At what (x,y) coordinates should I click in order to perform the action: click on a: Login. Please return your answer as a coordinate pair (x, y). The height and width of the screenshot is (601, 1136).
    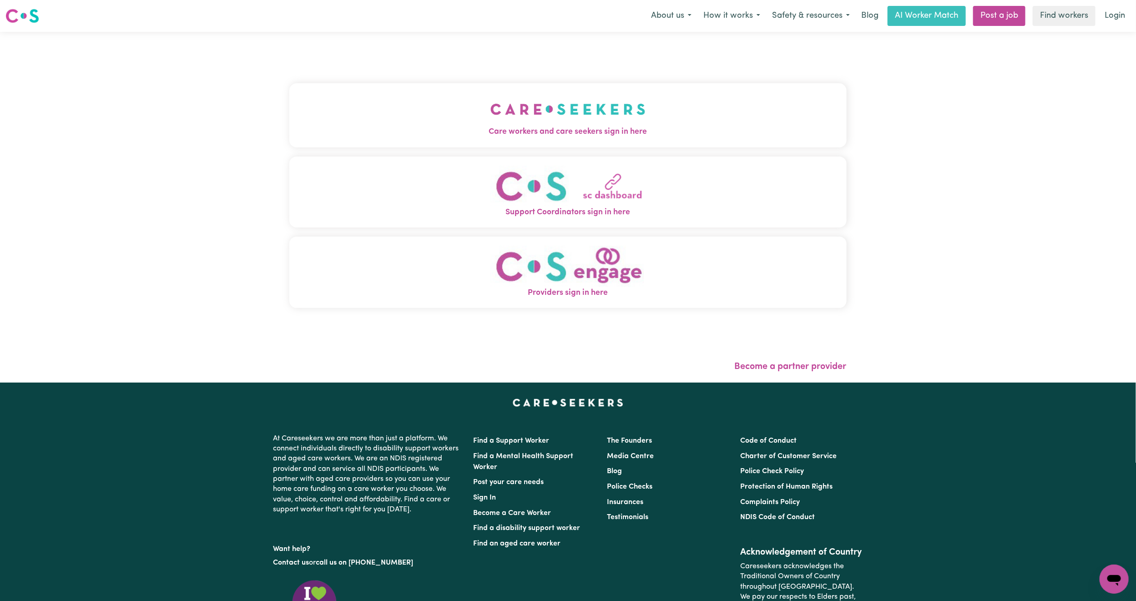
    Looking at the image, I should click on (1115, 16).